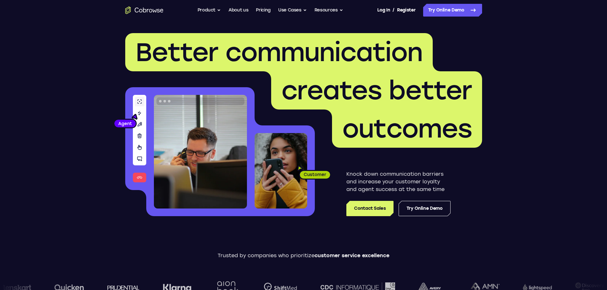 The height and width of the screenshot is (290, 607). I want to click on img: A customer holding their phone, so click(281, 171).